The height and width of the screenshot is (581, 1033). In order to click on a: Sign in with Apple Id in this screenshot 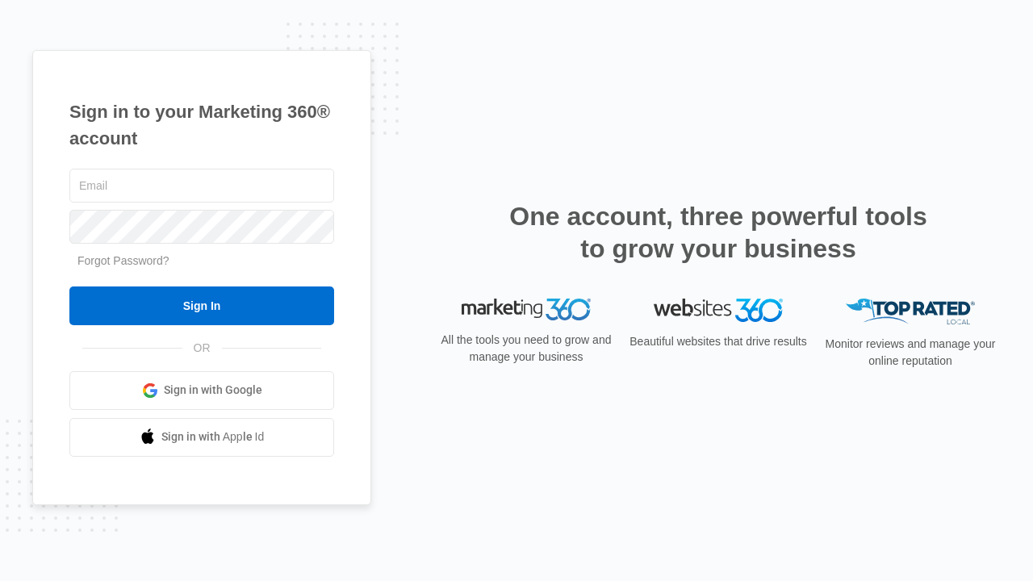, I will do `click(202, 438)`.